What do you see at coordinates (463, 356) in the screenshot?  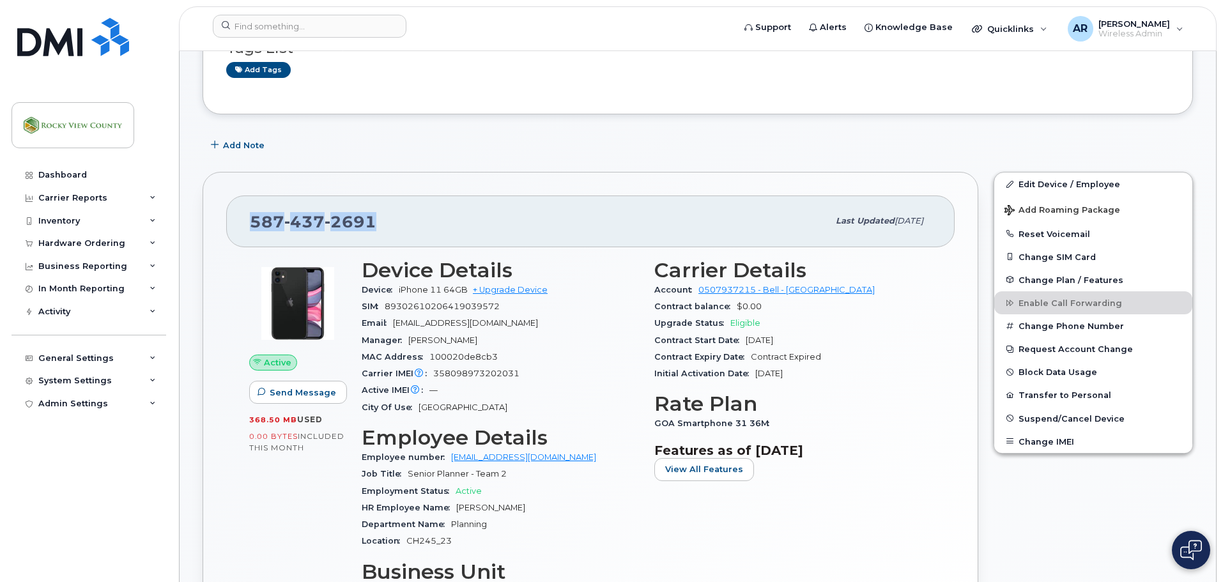 I see `span: 100020de8cb3` at bounding box center [463, 356].